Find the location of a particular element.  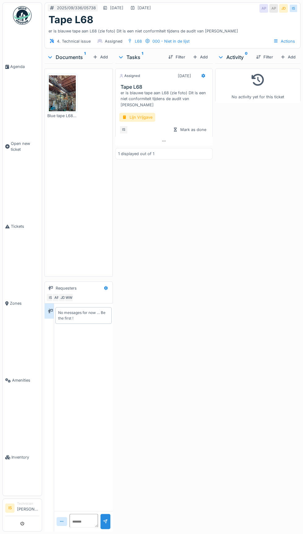

a: Amenities is located at coordinates (22, 380).